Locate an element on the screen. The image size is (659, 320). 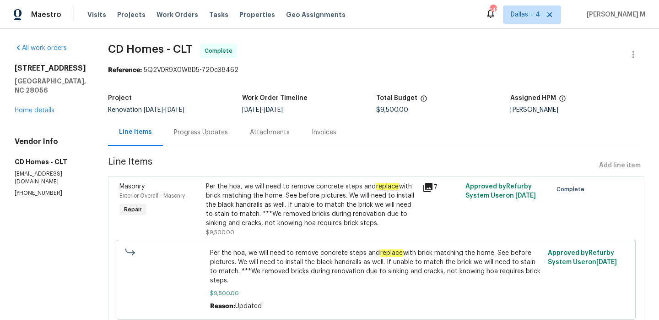
span: The hpm assigned to this work order. is located at coordinates (563, 101).